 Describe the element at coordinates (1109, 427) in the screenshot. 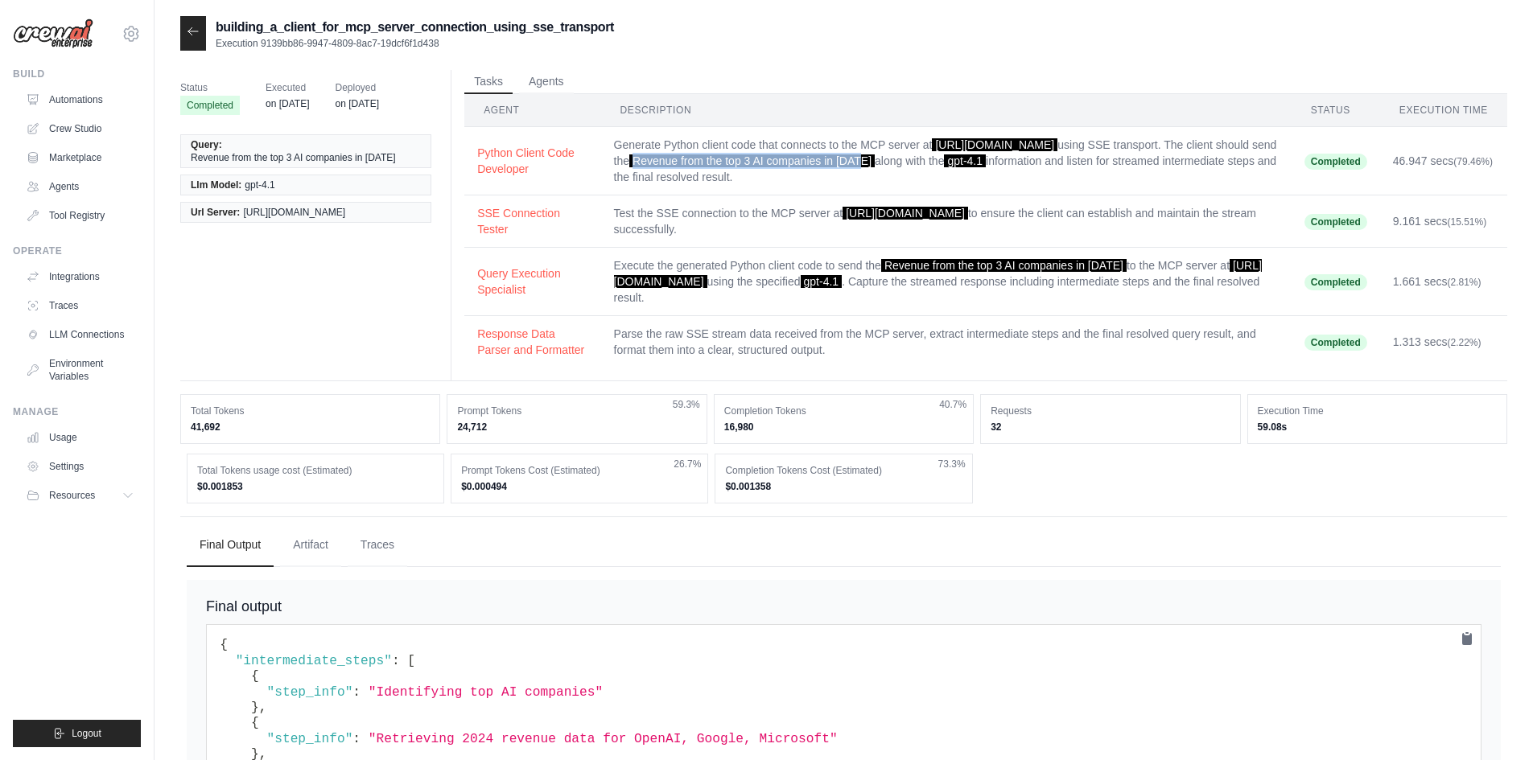

I see `dd: 32` at that location.